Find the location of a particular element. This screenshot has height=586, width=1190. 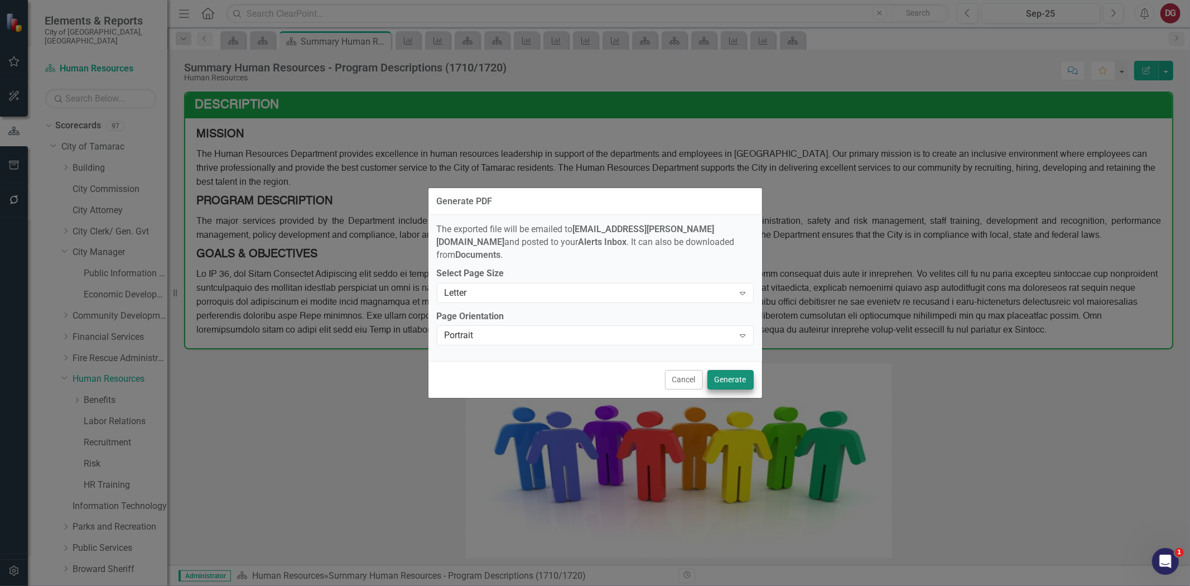

span: 1 is located at coordinates (1179, 552).